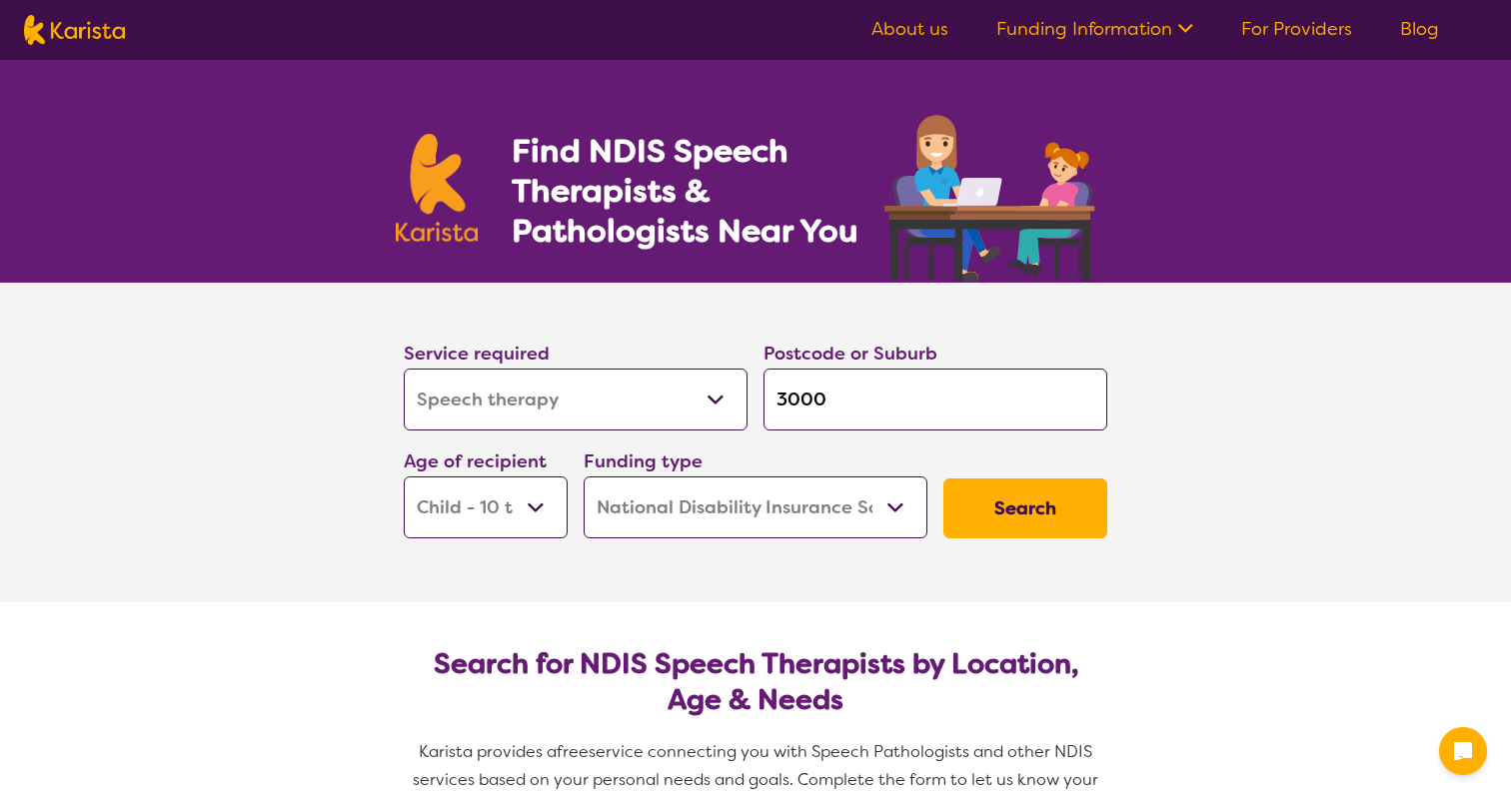 The width and height of the screenshot is (1511, 799). I want to click on a: For Providers, so click(1296, 29).